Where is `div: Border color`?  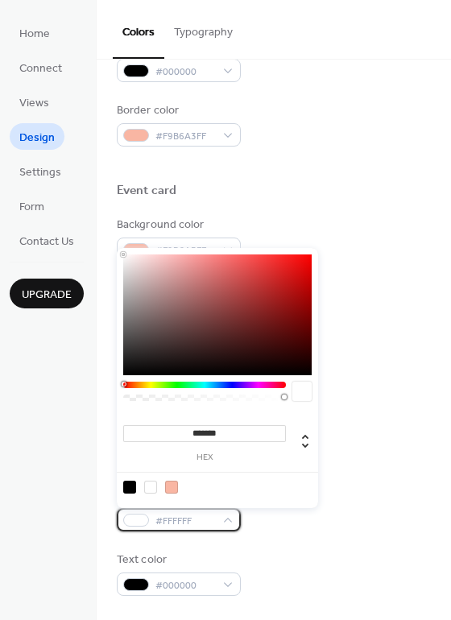 div: Border color is located at coordinates (177, 110).